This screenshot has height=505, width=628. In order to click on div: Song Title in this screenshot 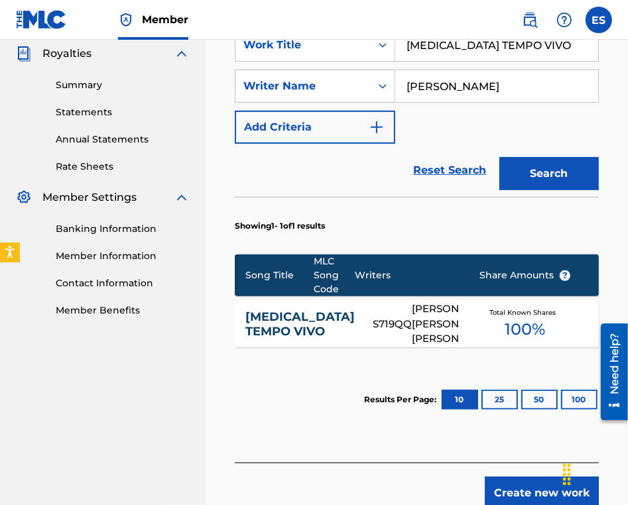, I will do `click(279, 275)`.